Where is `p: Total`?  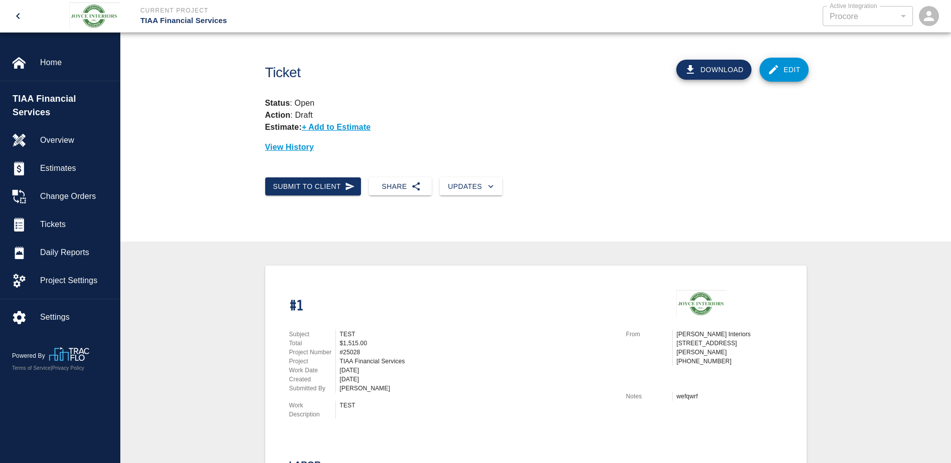
p: Total is located at coordinates (312, 343).